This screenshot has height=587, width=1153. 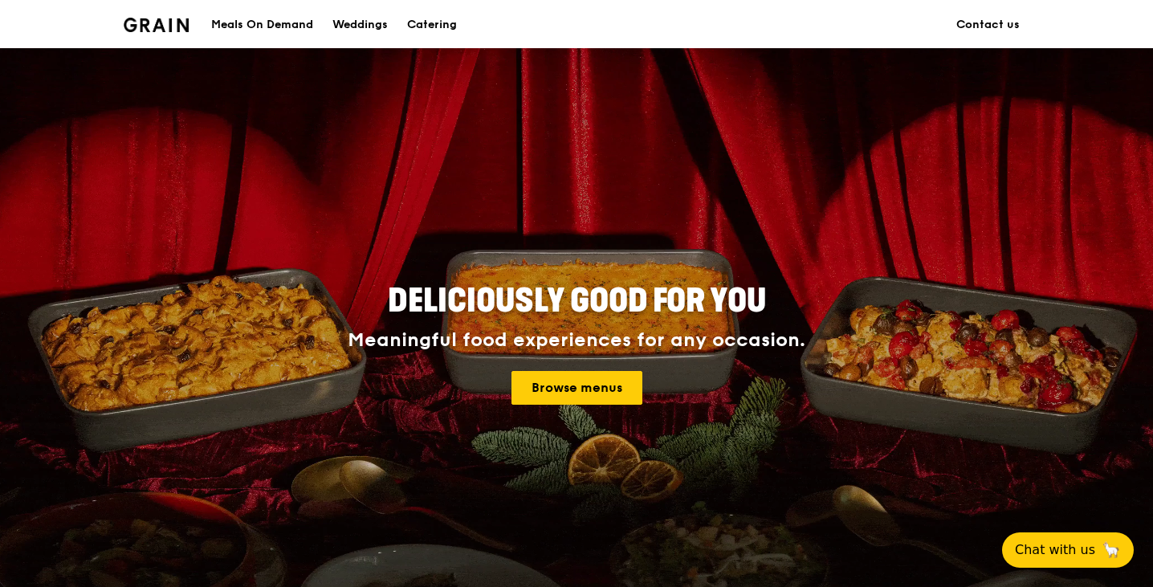 What do you see at coordinates (1055, 550) in the screenshot?
I see `span: Chat with us` at bounding box center [1055, 550].